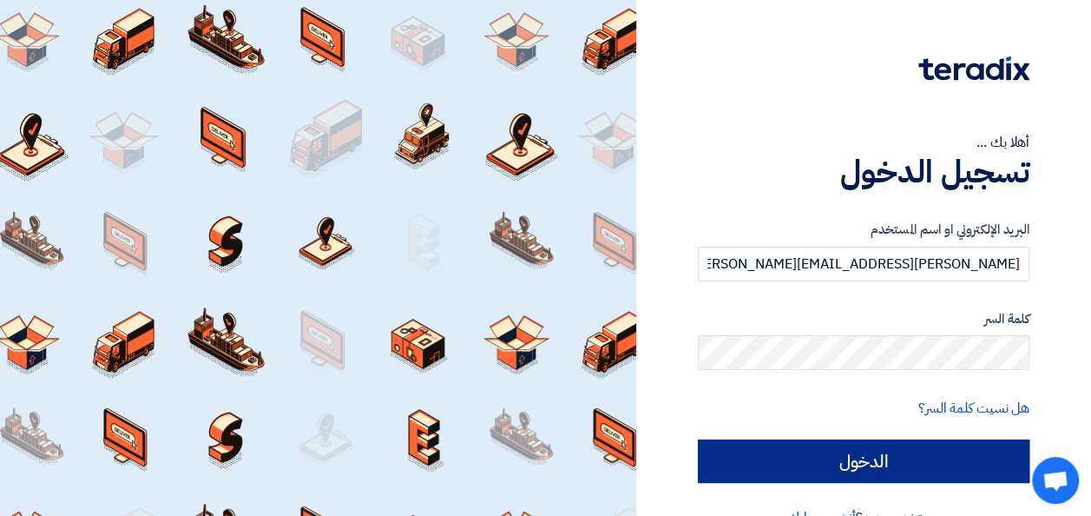 This screenshot has height=516, width=1091. I want to click on h1: تسجيل الدخول, so click(864, 172).